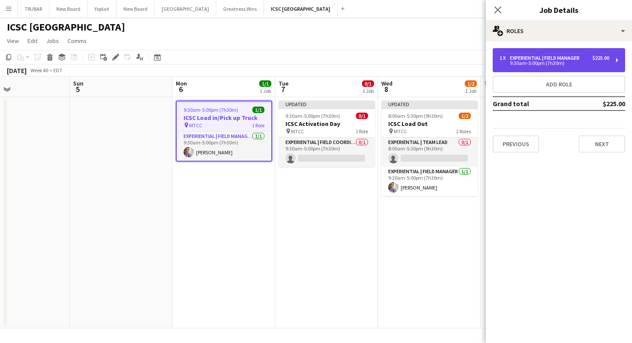 The height and width of the screenshot is (343, 632). I want to click on span: 6, so click(181, 89).